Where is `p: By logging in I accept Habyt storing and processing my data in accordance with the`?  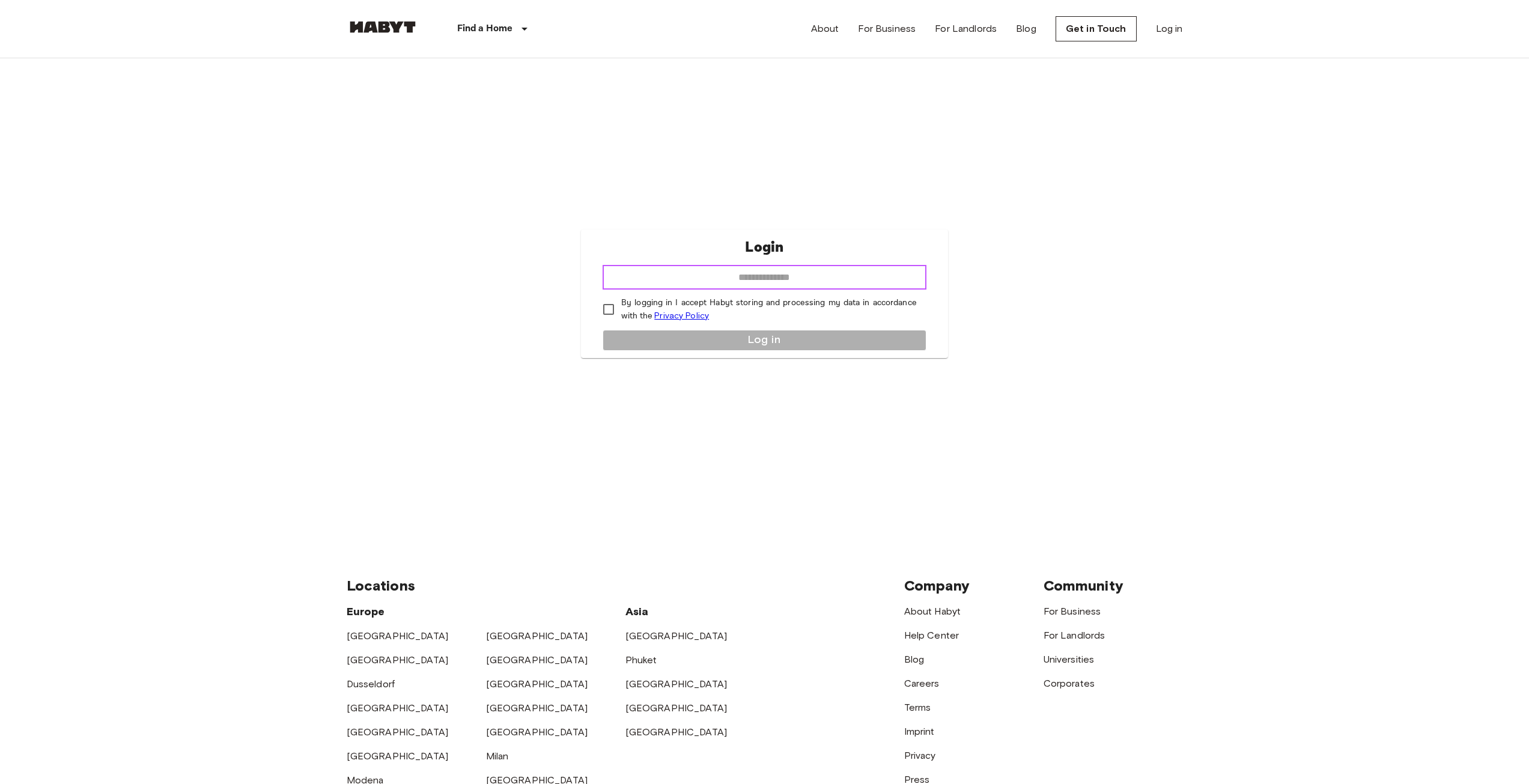 p: By logging in I accept Habyt storing and processing my data in accordance with the is located at coordinates (769, 310).